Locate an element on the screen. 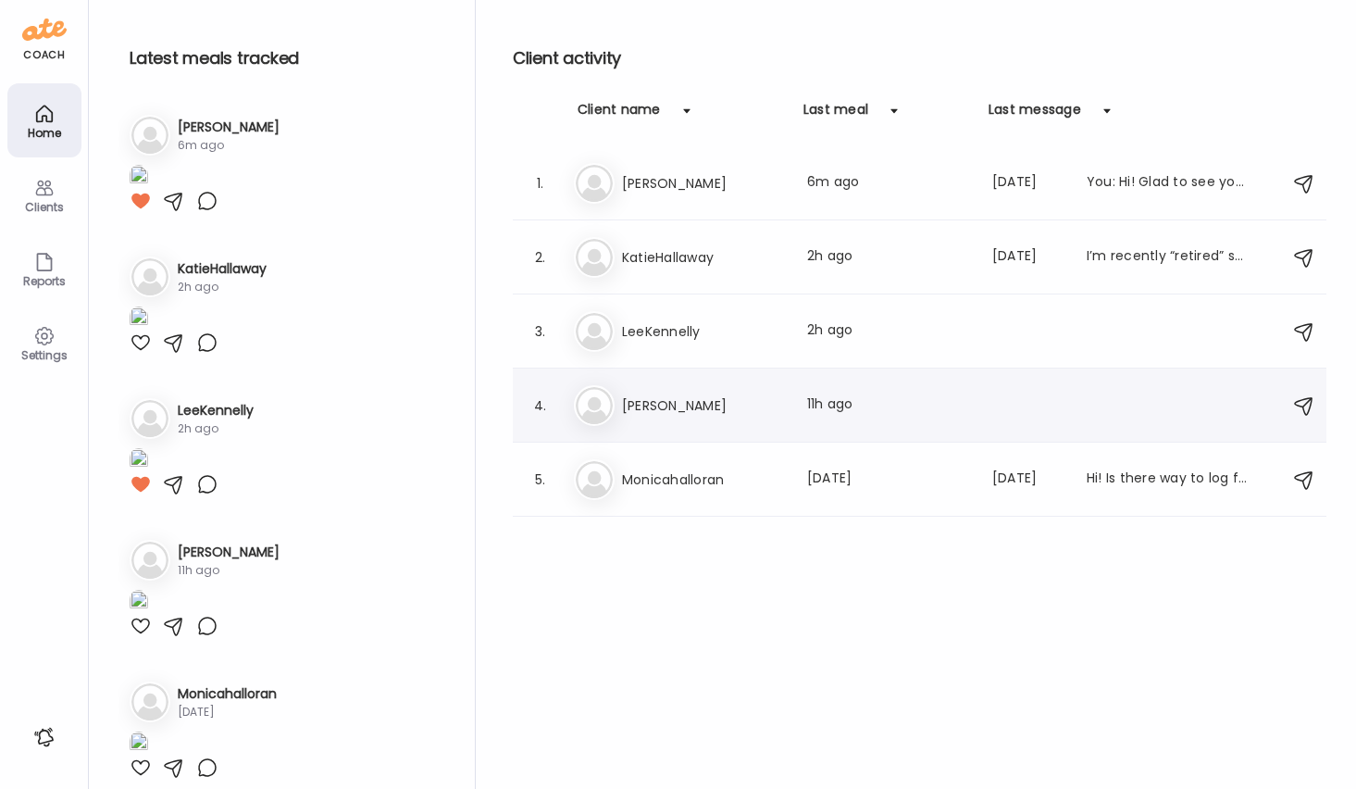 The width and height of the screenshot is (1356, 789). div: I’m recently “retired” so home right now and doing big volunteer role this year. Thank you for ch... is located at coordinates (1168, 257).